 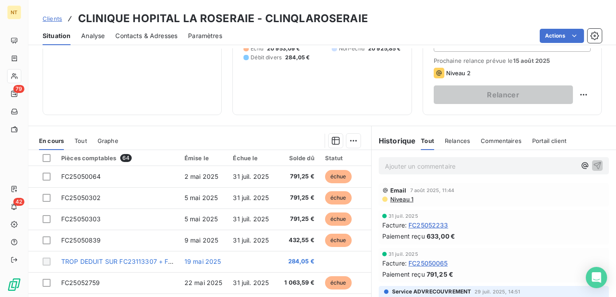 What do you see at coordinates (81, 198) in the screenshot?
I see `span: FC25050302` at bounding box center [81, 198].